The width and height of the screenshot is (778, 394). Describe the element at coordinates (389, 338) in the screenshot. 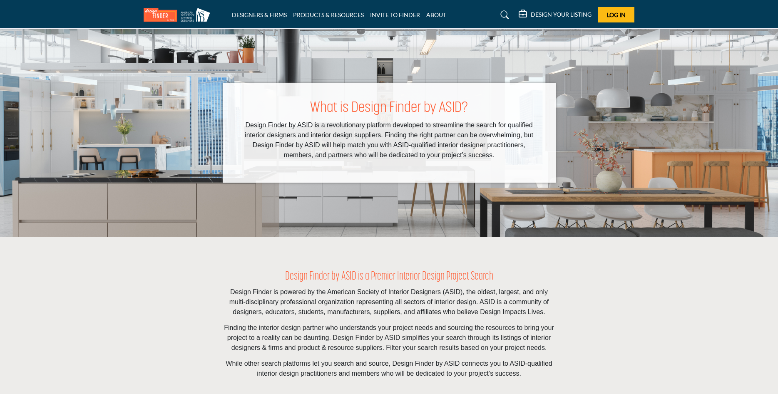

I see `p: Finding the interior design partner who understands your project needs and sourcing the resources...` at that location.